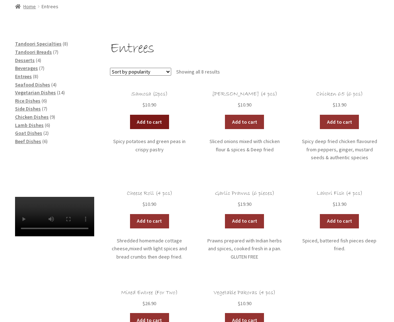  I want to click on a: Add to cart: “Lahori Fish (4 pcs)”, so click(340, 221).